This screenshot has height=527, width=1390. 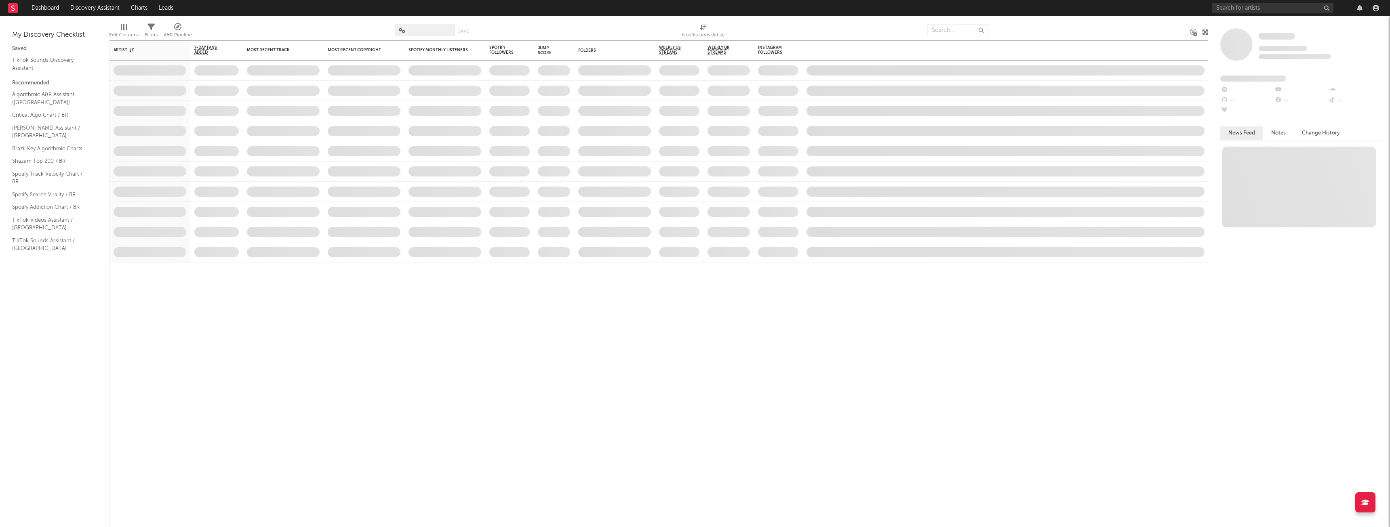 I want to click on button: Change History, so click(x=1321, y=133).